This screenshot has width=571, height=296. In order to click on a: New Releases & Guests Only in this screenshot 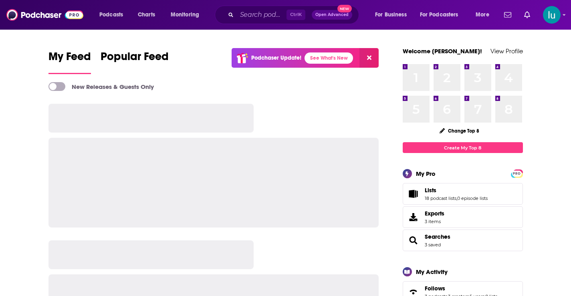, I will do `click(101, 87)`.